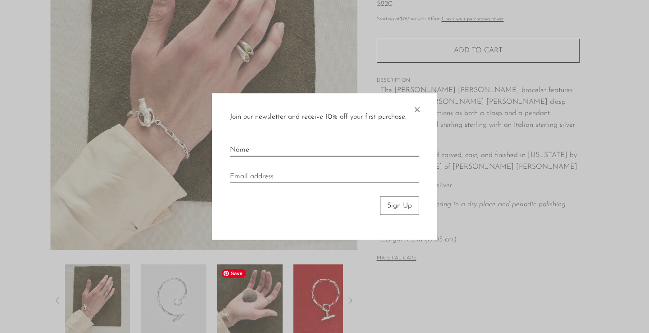 The height and width of the screenshot is (333, 649). I want to click on span: Save, so click(234, 273).